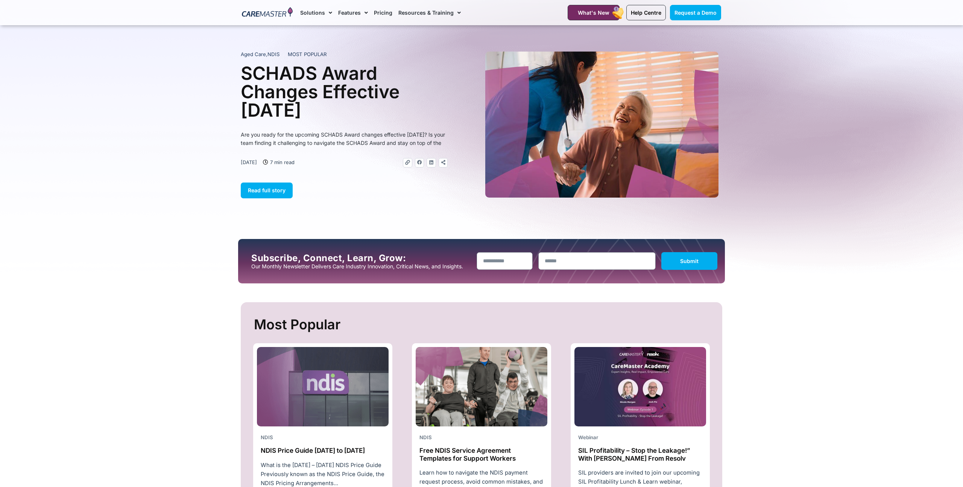  I want to click on span: MOST POPULAR, so click(307, 55).